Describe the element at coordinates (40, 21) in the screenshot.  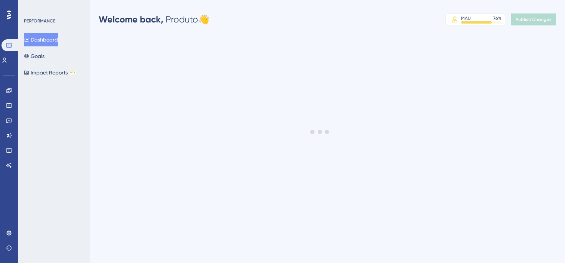
I see `div: PERFORMANCE` at that location.